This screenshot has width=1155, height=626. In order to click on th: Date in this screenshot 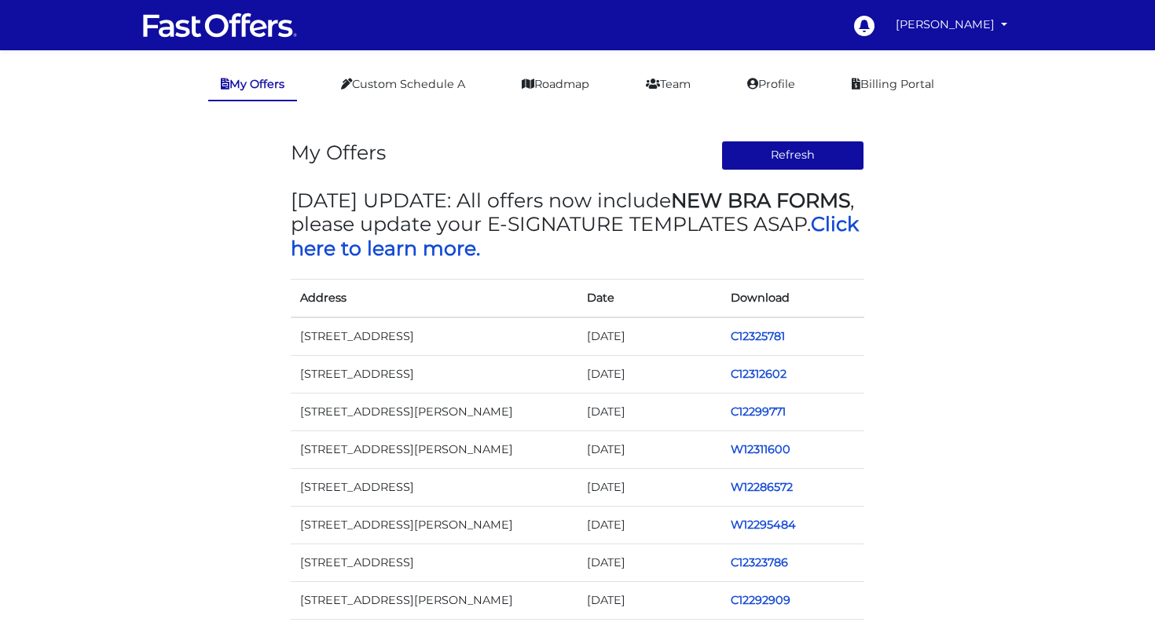, I will do `click(649, 298)`.